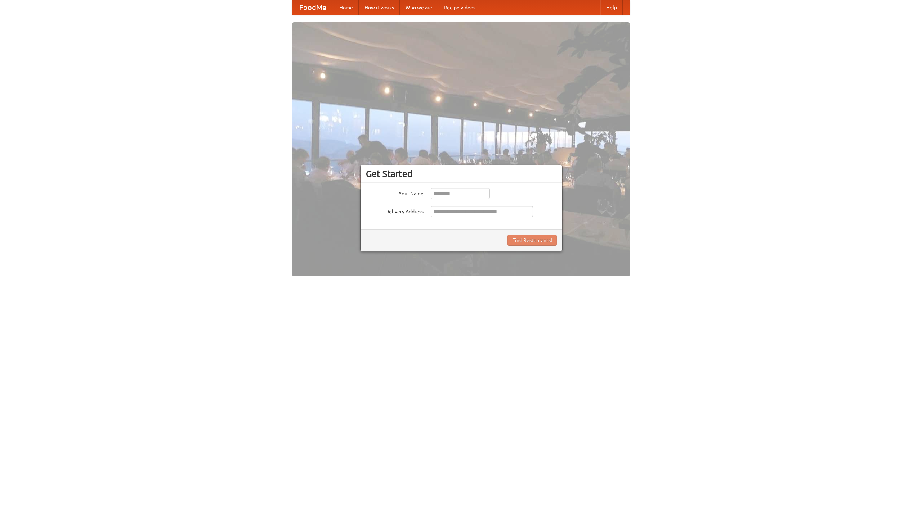  I want to click on a: Recipe videos, so click(459, 8).